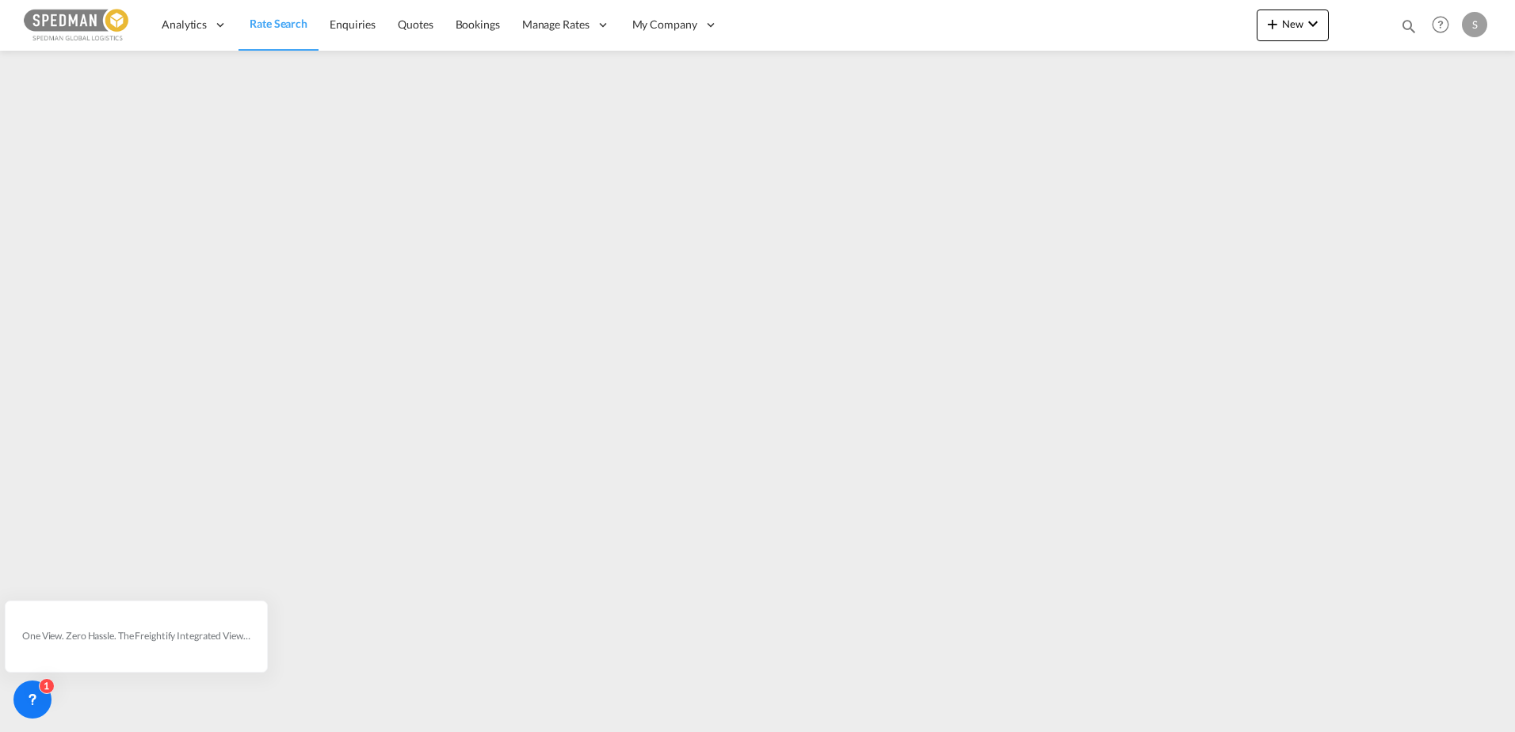  Describe the element at coordinates (1273, 24) in the screenshot. I see `md-icon: icon-plus 400-fg` at that location.